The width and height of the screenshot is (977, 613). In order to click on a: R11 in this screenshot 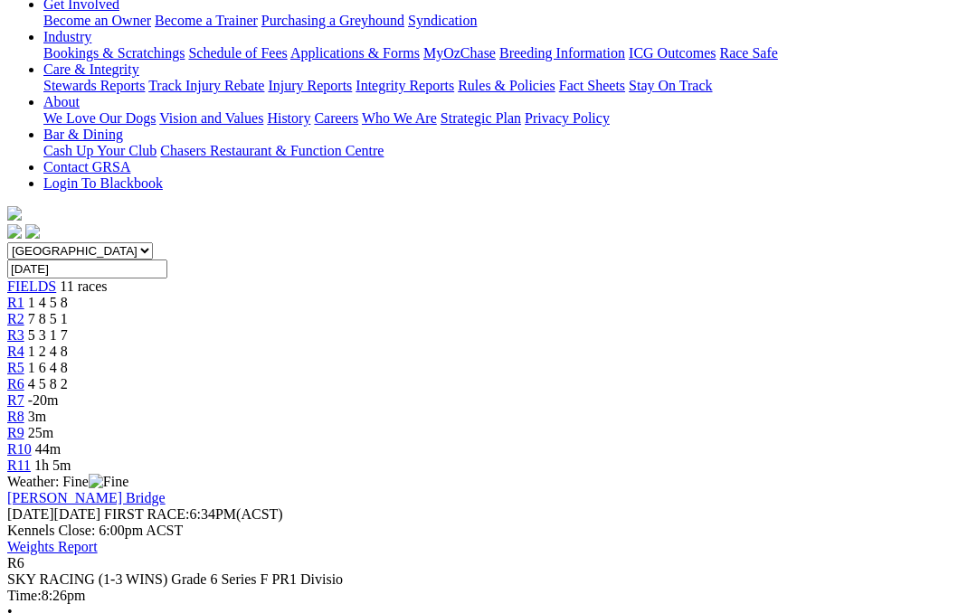, I will do `click(19, 465)`.